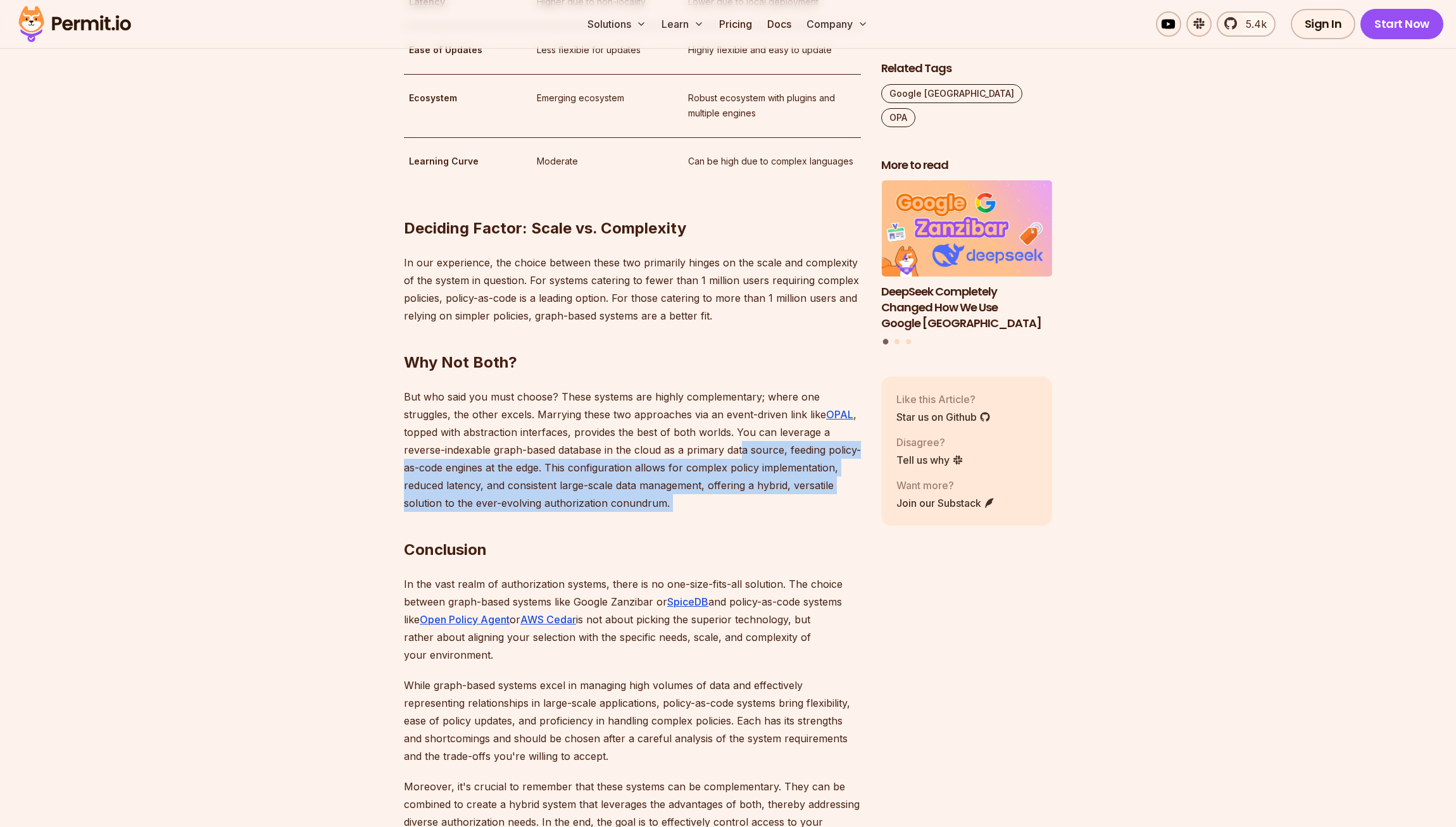 This screenshot has height=827, width=1456. I want to click on div: Posts, so click(967, 264).